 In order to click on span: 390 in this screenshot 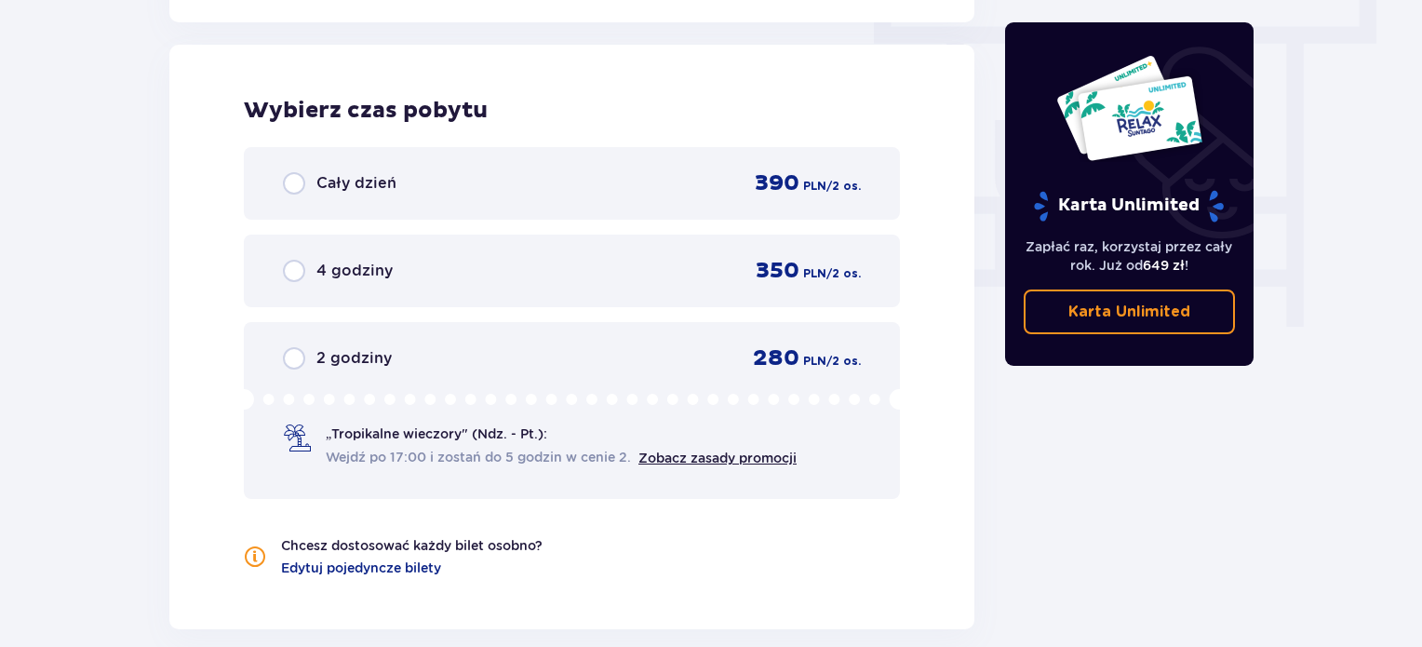, I will do `click(777, 183)`.